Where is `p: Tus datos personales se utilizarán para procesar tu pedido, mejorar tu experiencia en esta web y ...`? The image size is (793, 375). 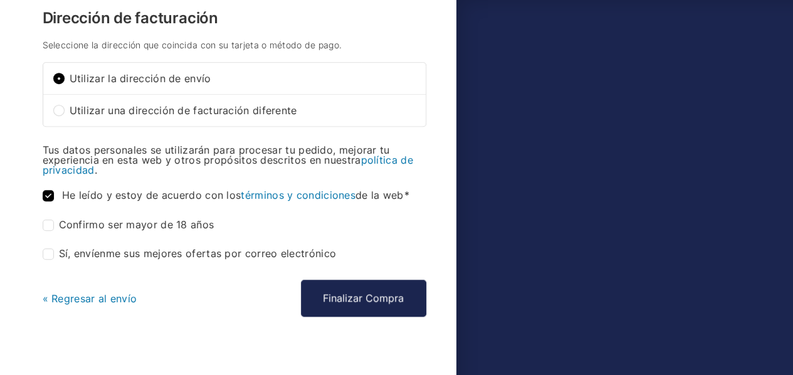 p: Tus datos personales se utilizarán para procesar tu pedido, mejorar tu experiencia en esta web y ... is located at coordinates (234, 160).